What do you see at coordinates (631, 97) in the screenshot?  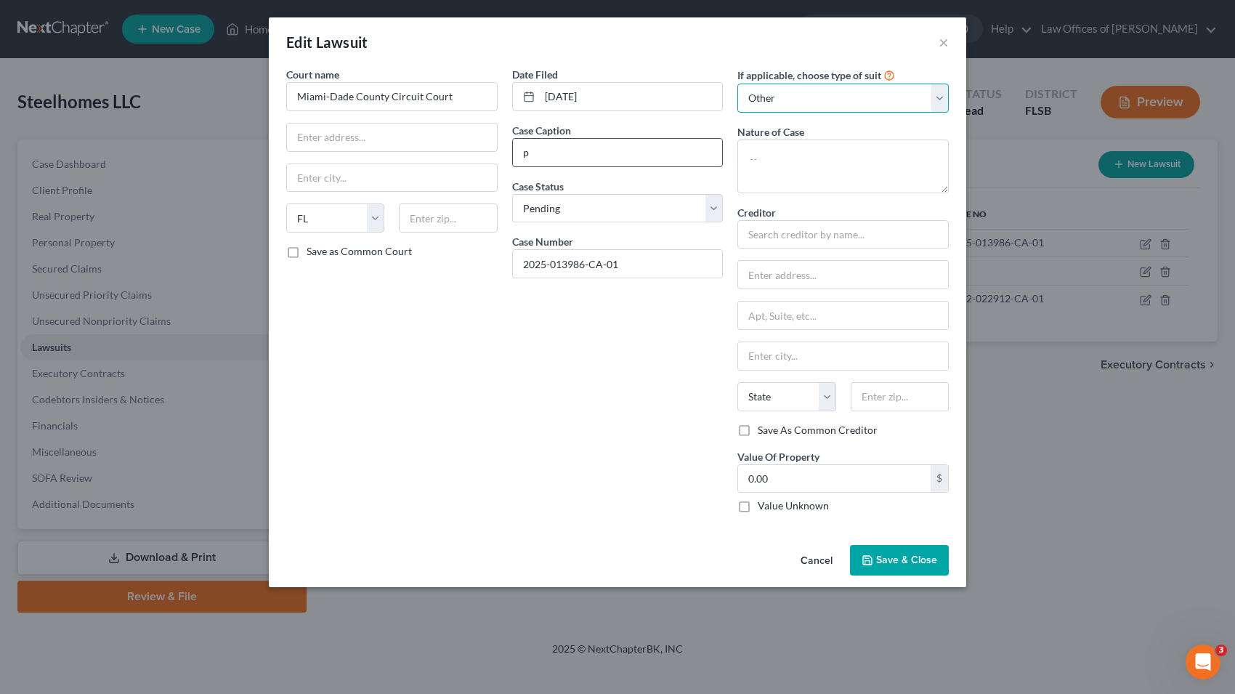 I see `input: MM/DD/YYYY` at bounding box center [631, 97].